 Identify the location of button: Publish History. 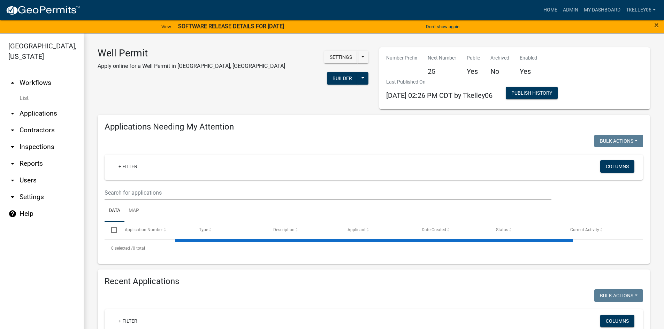
(531, 93).